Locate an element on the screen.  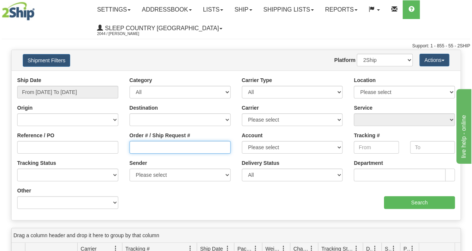
label: Location is located at coordinates (364, 80).